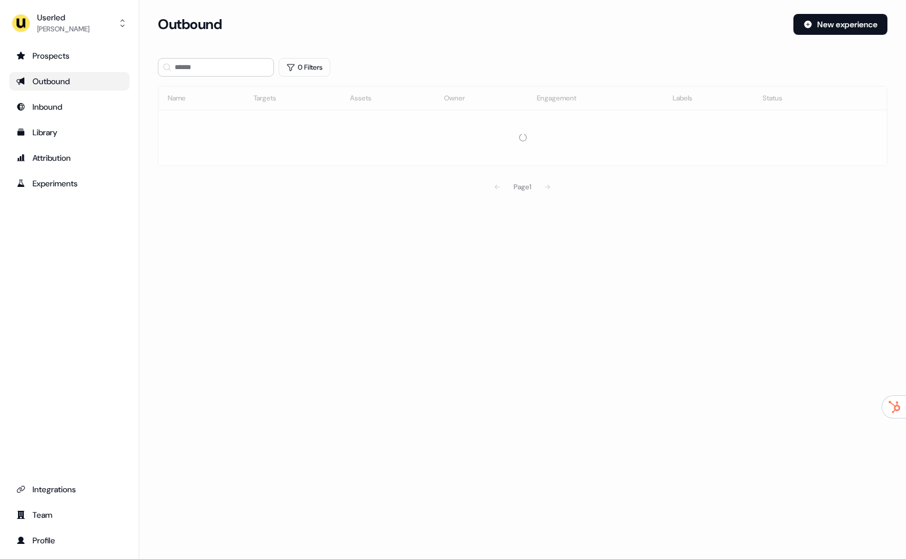 Image resolution: width=906 pixels, height=559 pixels. What do you see at coordinates (840, 24) in the screenshot?
I see `button: New experience` at bounding box center [840, 24].